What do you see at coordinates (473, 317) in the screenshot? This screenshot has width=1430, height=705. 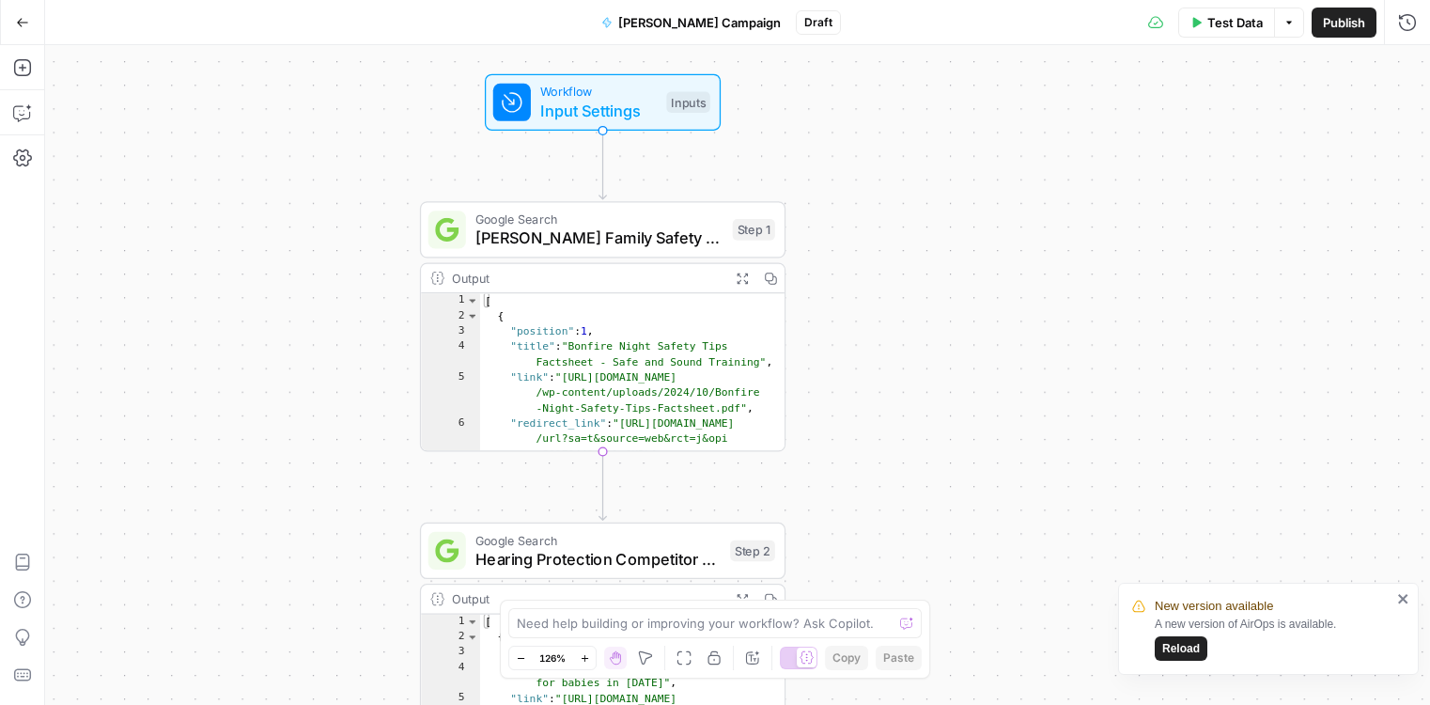 I see `span: Toggle code folding, rows 2 through 31` at bounding box center [473, 317].